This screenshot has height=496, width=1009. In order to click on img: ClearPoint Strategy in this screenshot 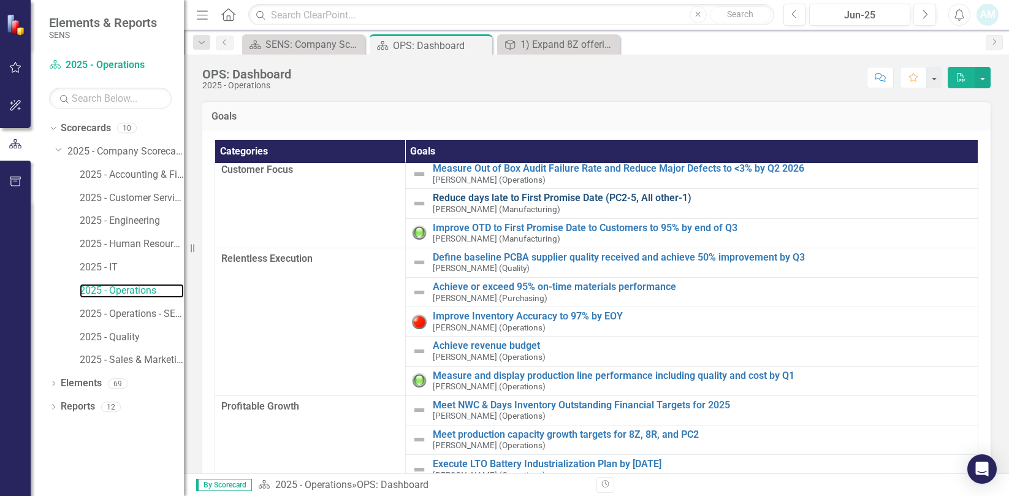, I will do `click(17, 24)`.